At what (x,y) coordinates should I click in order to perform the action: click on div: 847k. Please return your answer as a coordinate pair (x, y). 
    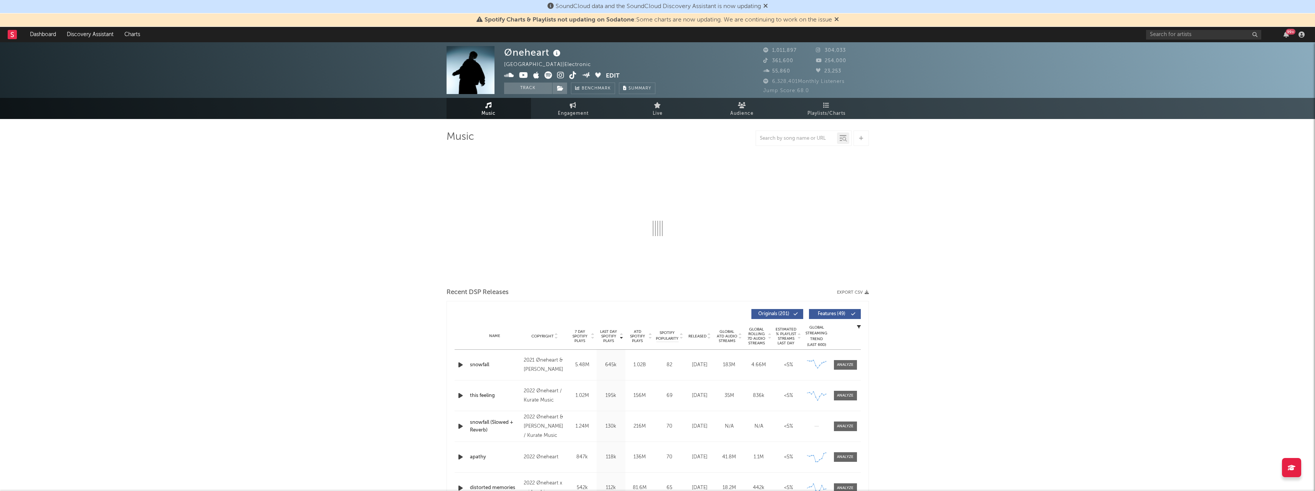
    Looking at the image, I should click on (582, 457).